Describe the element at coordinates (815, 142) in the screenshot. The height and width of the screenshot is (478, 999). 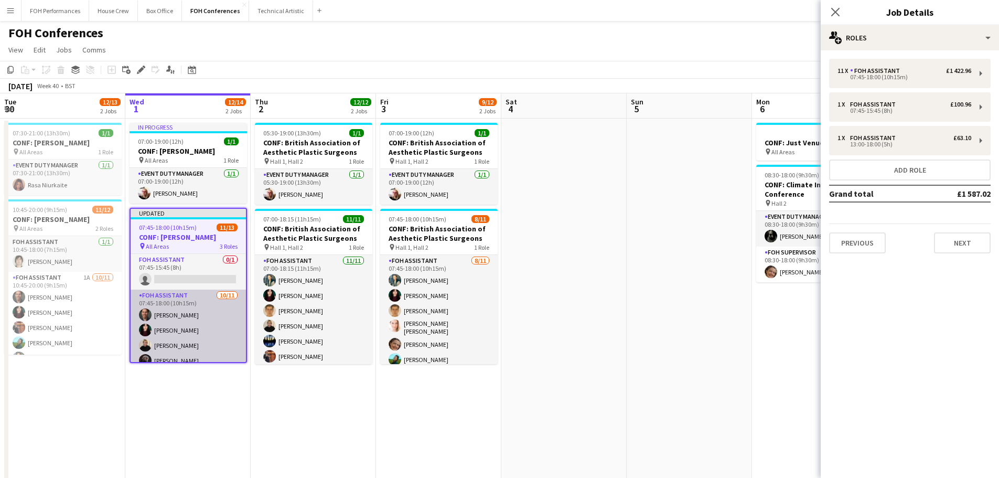
I see `app-job-card: CONF: Just Venues - set up All Areas` at that location.